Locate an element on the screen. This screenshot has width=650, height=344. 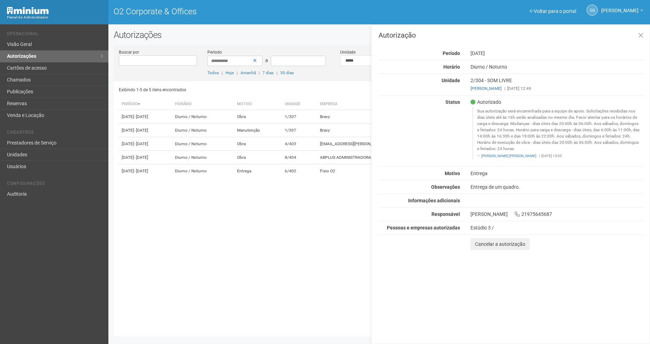
a: GS is located at coordinates (592, 10).